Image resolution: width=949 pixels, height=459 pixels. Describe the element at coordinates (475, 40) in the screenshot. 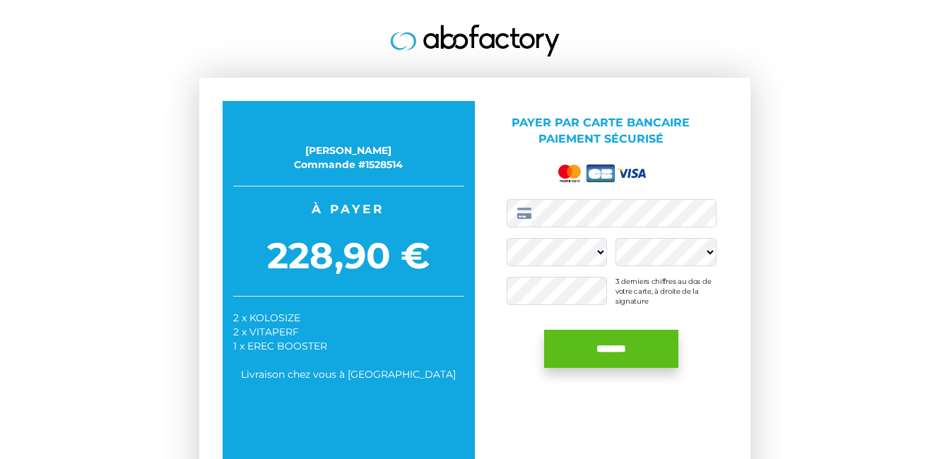

I see `img: logo.jpg` at that location.